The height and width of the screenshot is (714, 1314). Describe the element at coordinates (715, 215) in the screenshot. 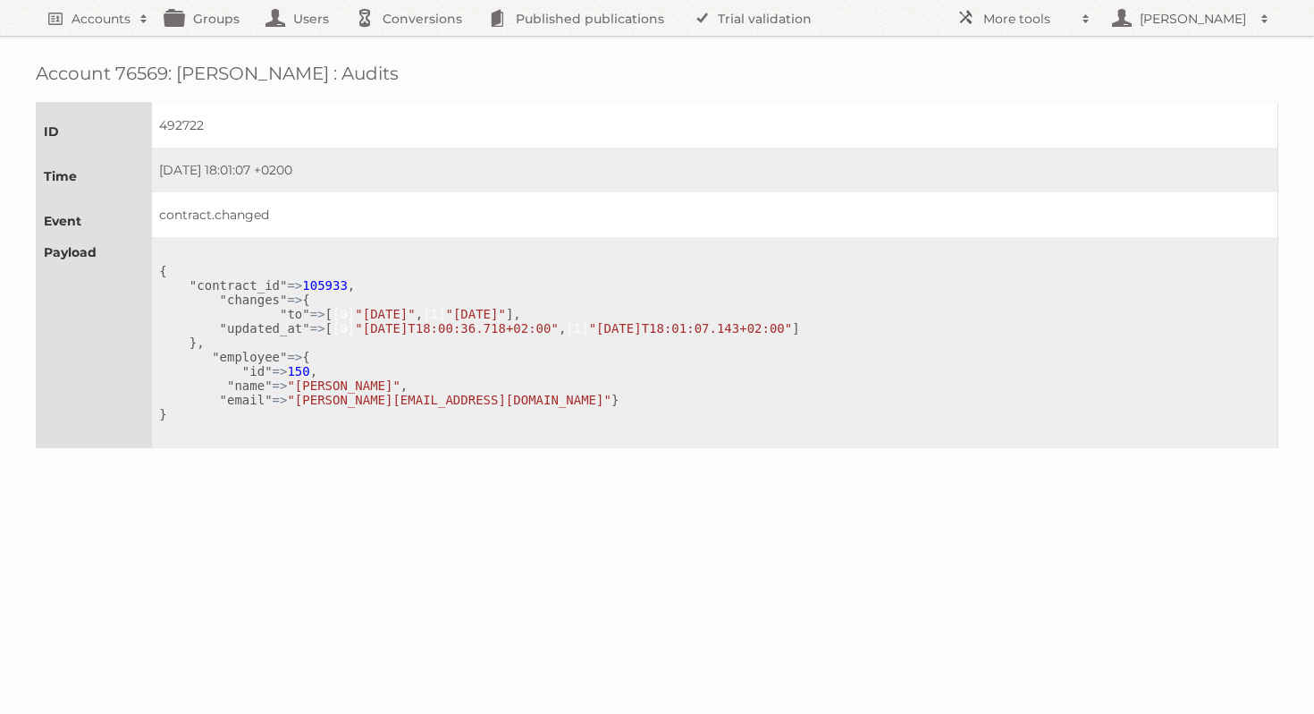

I see `td: contract.changed` at that location.